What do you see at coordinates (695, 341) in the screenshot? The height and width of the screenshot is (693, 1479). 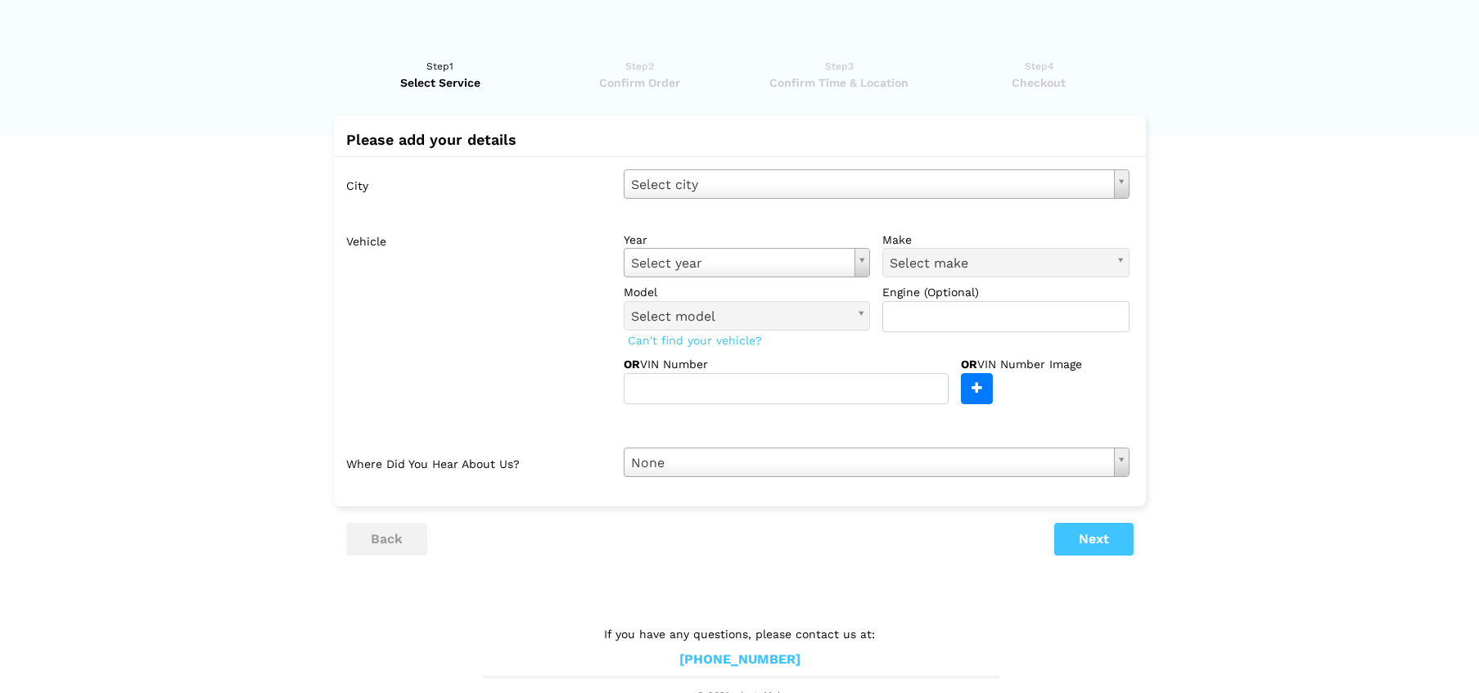 I see `span: Can't find your vehicle?` at bounding box center [695, 341].